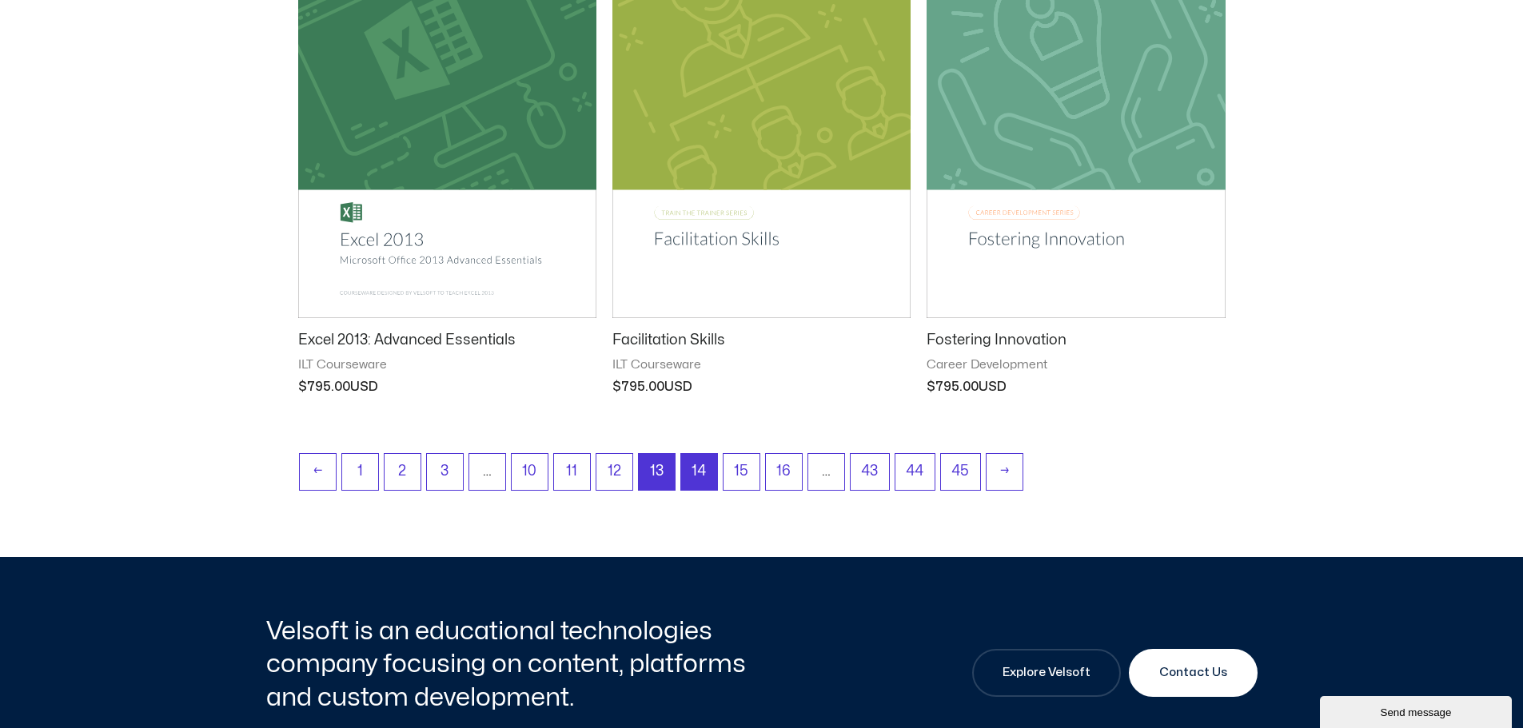 This screenshot has width=1523, height=728. What do you see at coordinates (915, 472) in the screenshot?
I see `a: Page 44` at bounding box center [915, 472].